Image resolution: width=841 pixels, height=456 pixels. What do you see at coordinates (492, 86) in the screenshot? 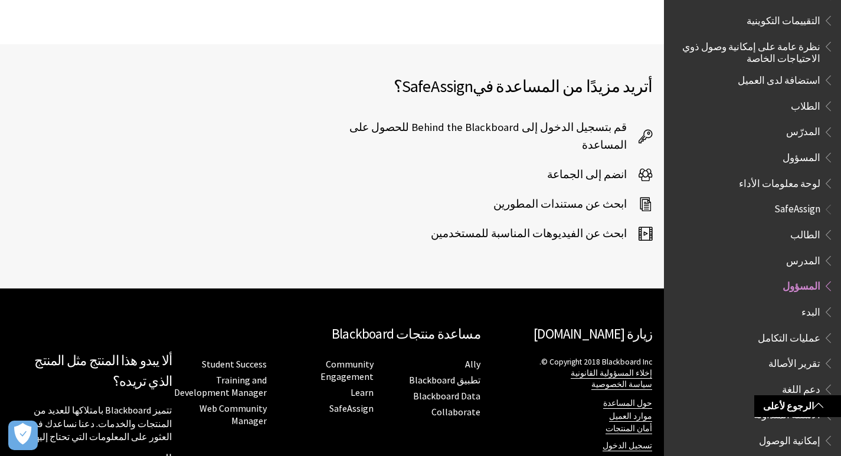
I see `h2: أتريد مزيدًا من المساعدة في ؟` at bounding box center [492, 86].